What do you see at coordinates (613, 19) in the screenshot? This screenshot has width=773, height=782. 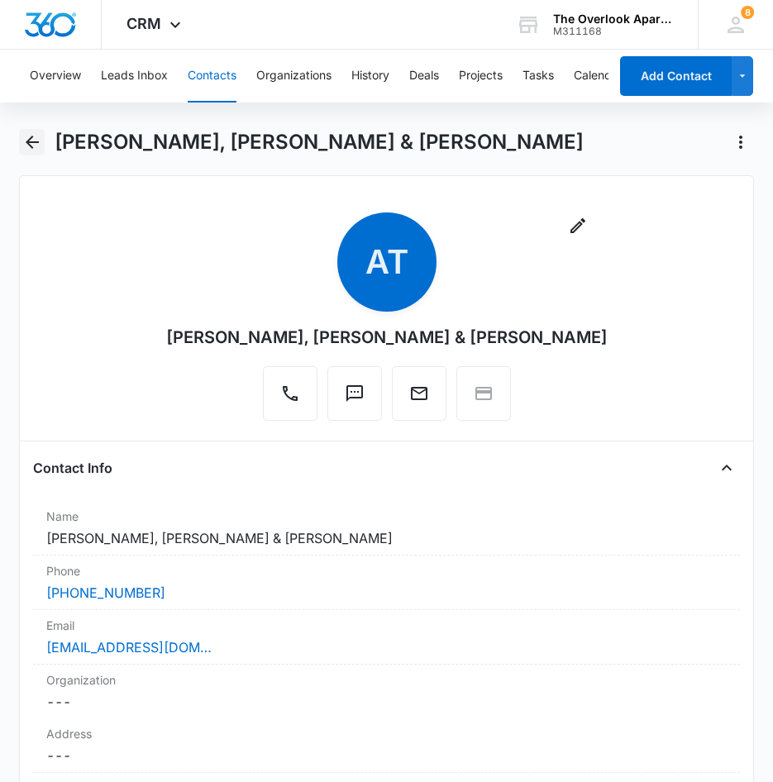 I see `div: account name` at bounding box center [613, 19].